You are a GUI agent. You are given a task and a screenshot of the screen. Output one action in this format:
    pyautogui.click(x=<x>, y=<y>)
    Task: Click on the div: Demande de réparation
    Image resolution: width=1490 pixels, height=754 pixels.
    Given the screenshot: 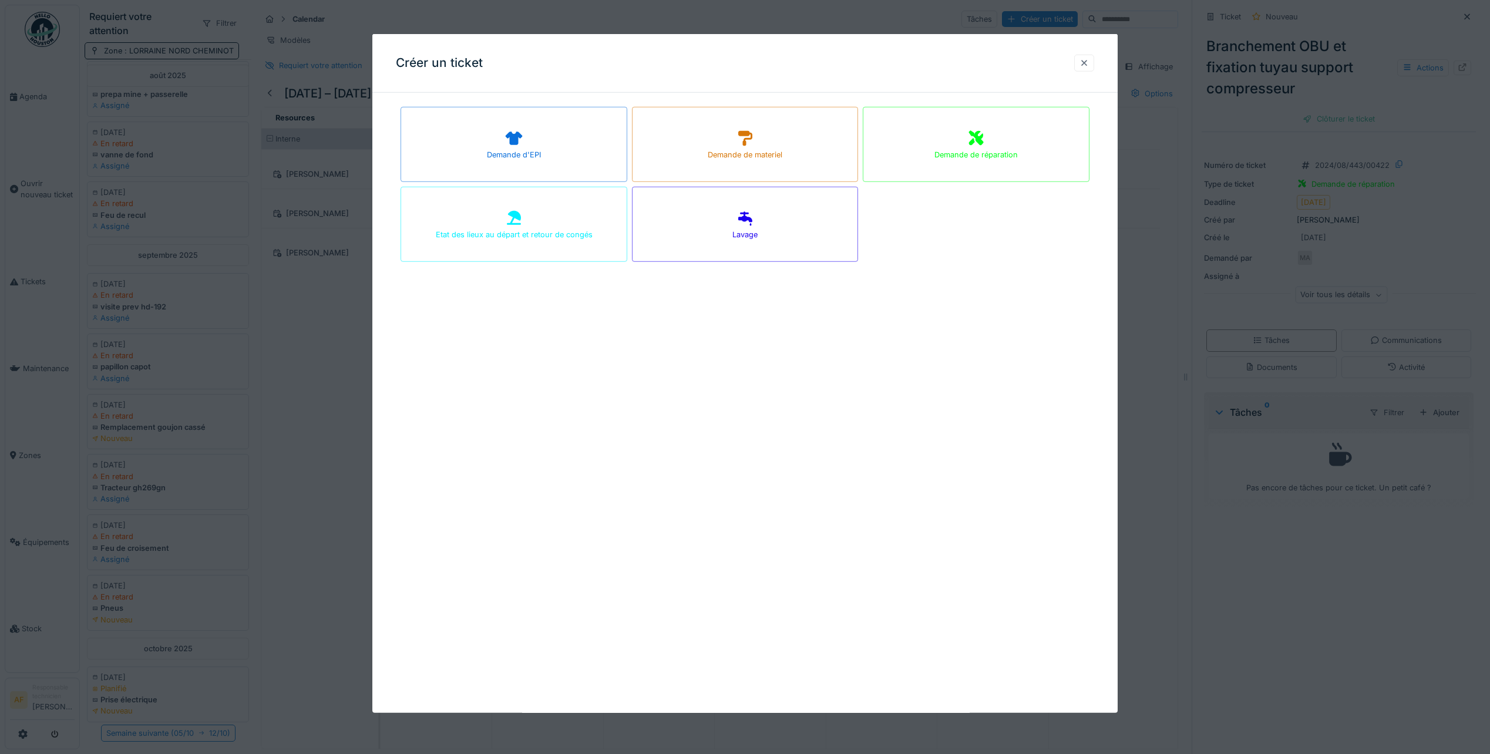 What is the action you would take?
    pyautogui.click(x=976, y=155)
    